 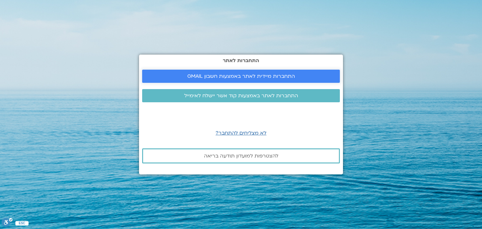 I want to click on span: התחברות לאתר באמצעות קוד אשר יישלח לאימייל, so click(x=241, y=96).